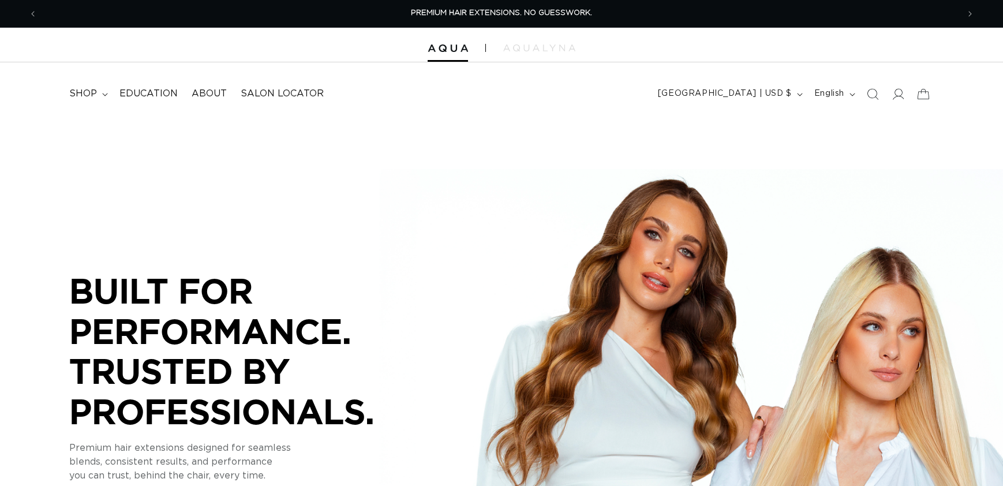 The height and width of the screenshot is (486, 1003). Describe the element at coordinates (209, 93) in the screenshot. I see `a: About` at that location.